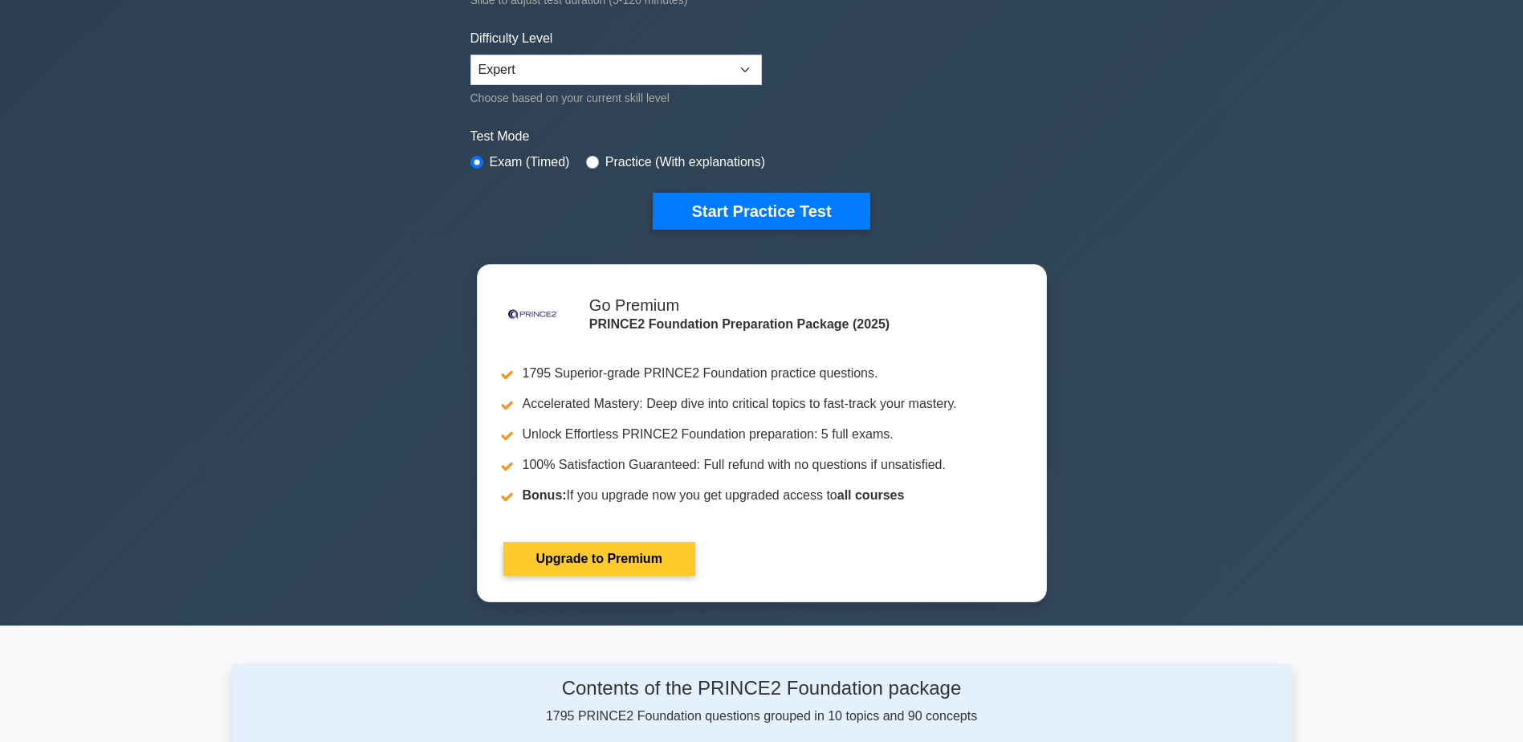 The image size is (1523, 742). Describe the element at coordinates (761, 211) in the screenshot. I see `button: Start Practice Test` at that location.